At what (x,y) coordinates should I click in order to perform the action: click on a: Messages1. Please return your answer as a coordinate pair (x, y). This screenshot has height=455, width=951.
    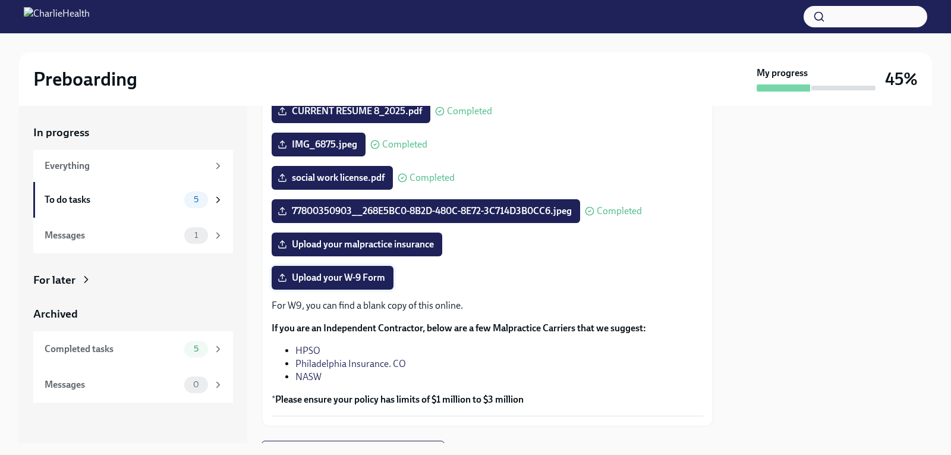
    Looking at the image, I should click on (133, 235).